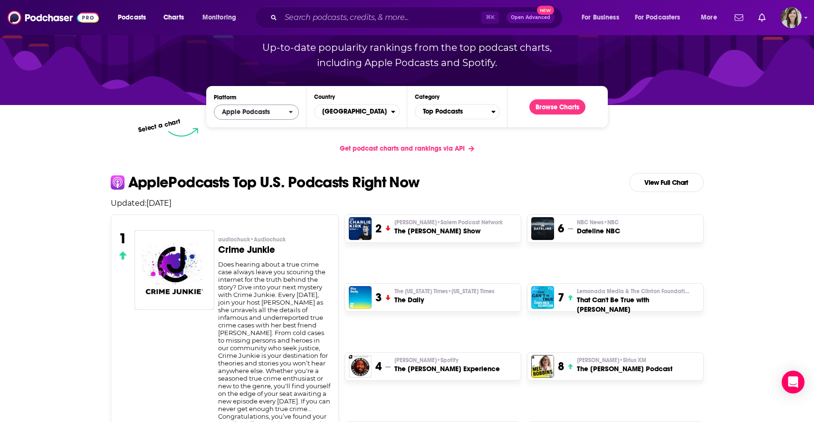 The height and width of the screenshot is (422, 814). What do you see at coordinates (598, 231) in the screenshot?
I see `h3: Dateline NBC` at bounding box center [598, 231].